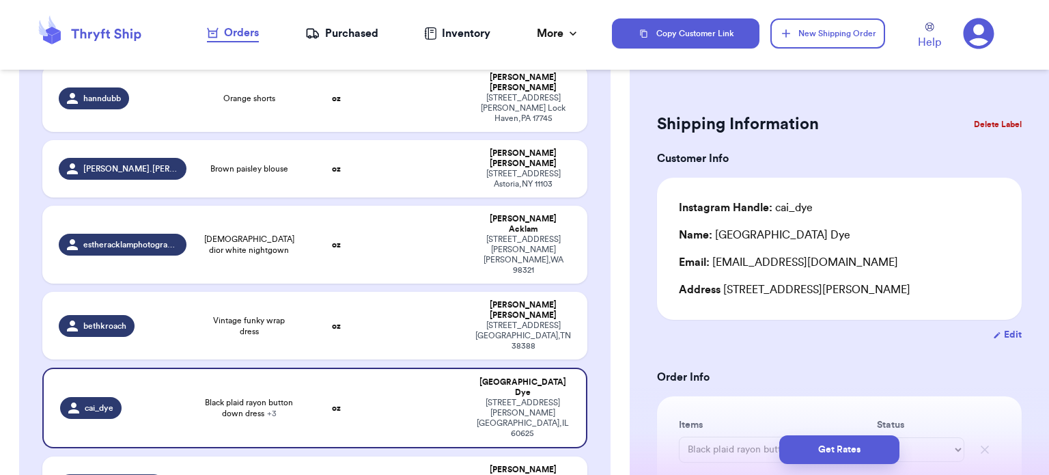  What do you see at coordinates (929, 36) in the screenshot?
I see `a: Help` at bounding box center [929, 36].